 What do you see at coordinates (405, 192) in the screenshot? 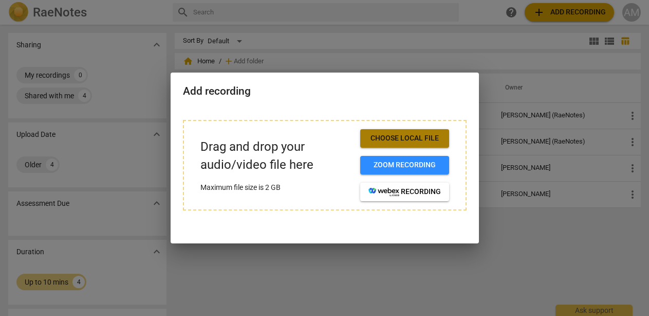
I see `span: recording` at bounding box center [405, 192].